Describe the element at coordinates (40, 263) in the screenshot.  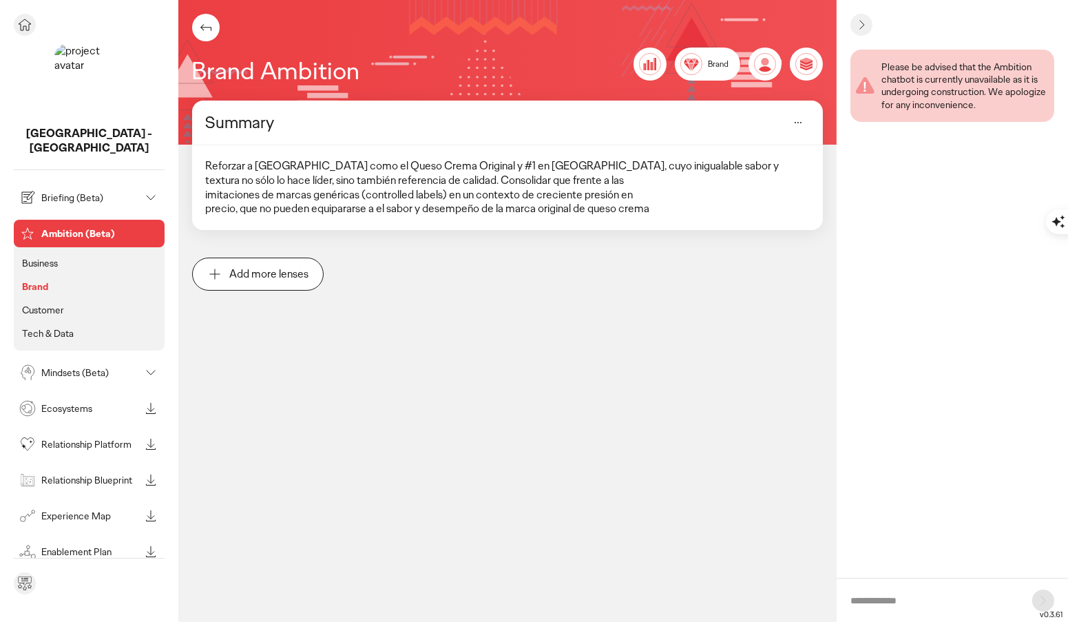
I see `p: Business` at that location.